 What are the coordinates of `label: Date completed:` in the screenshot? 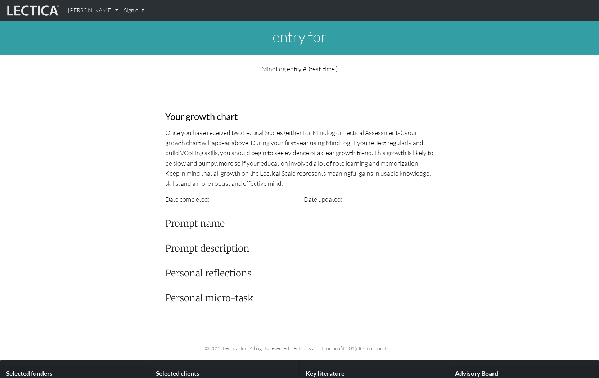 It's located at (187, 199).